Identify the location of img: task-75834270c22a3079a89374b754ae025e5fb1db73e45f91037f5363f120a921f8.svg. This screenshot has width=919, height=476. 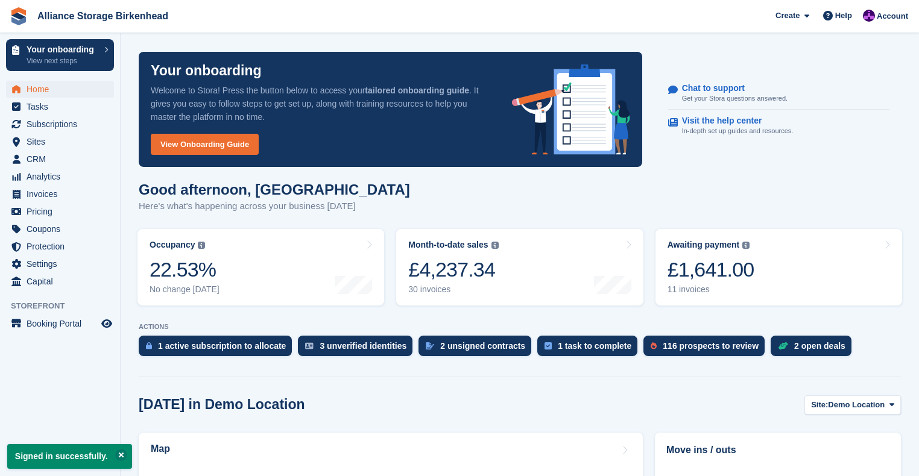
(548, 346).